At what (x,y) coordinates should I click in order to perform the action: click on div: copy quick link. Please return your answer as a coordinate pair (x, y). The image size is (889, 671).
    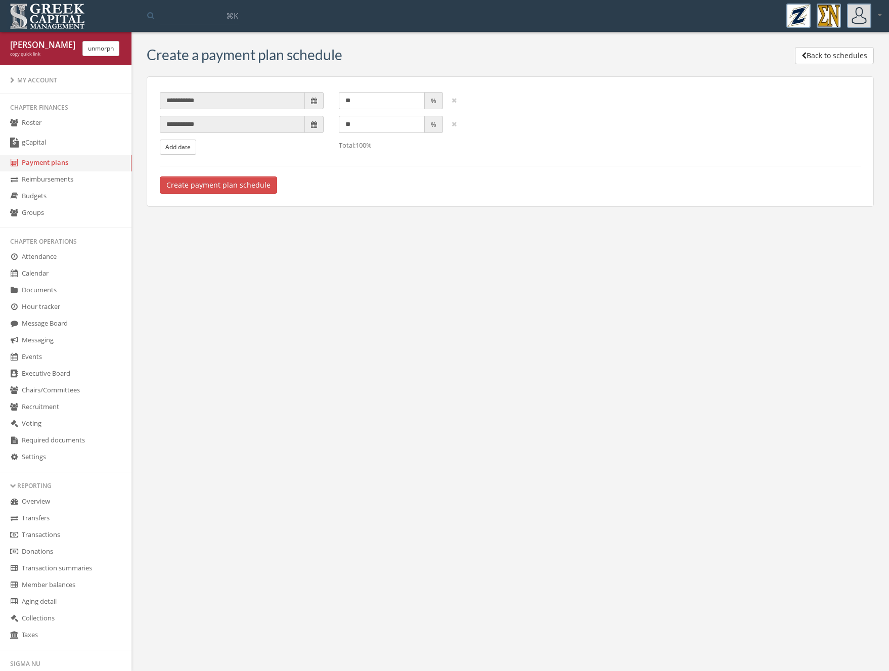
    Looking at the image, I should click on (42, 54).